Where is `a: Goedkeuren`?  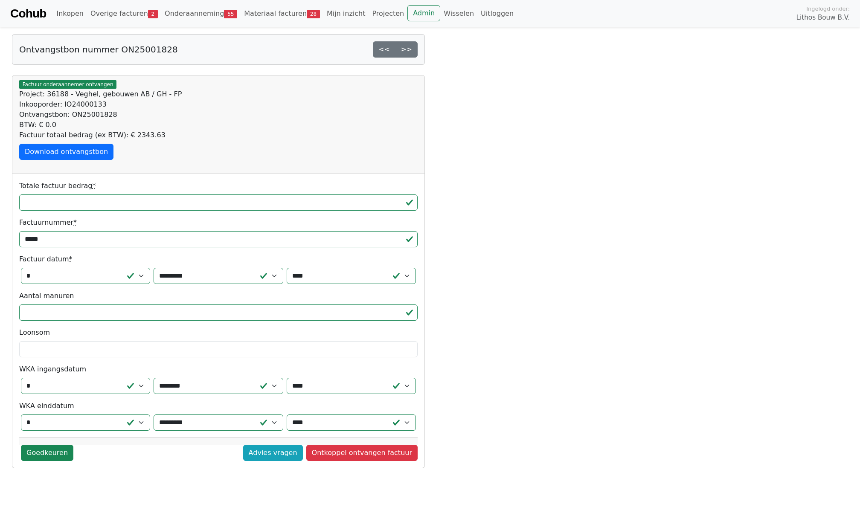
a: Goedkeuren is located at coordinates (47, 453).